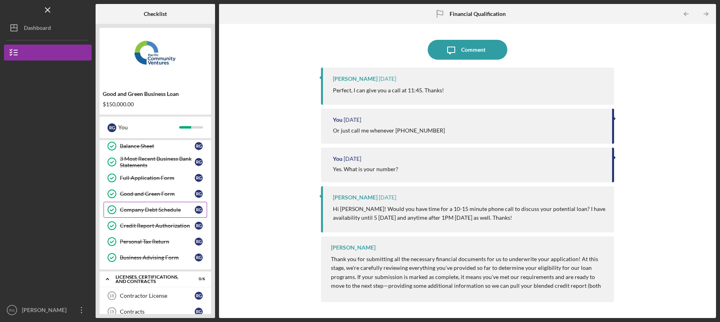 Image resolution: width=720 pixels, height=322 pixels. I want to click on b: Checklist, so click(155, 14).